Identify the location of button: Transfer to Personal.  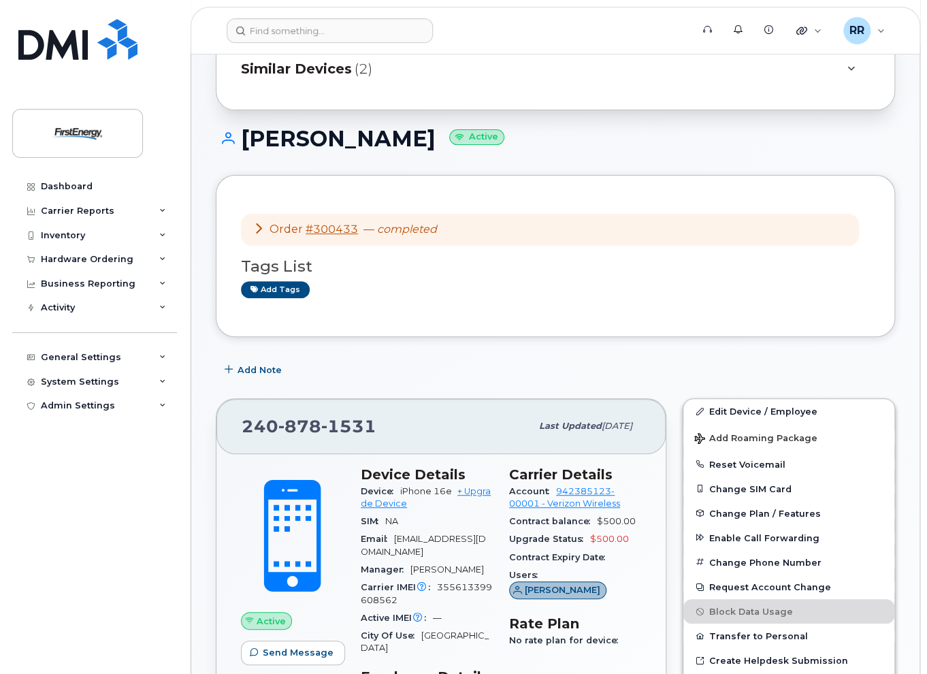
(789, 636).